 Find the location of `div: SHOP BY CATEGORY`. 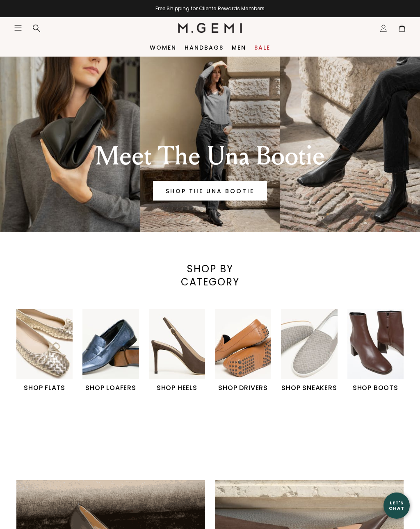

div: SHOP BY CATEGORY is located at coordinates (210, 275).